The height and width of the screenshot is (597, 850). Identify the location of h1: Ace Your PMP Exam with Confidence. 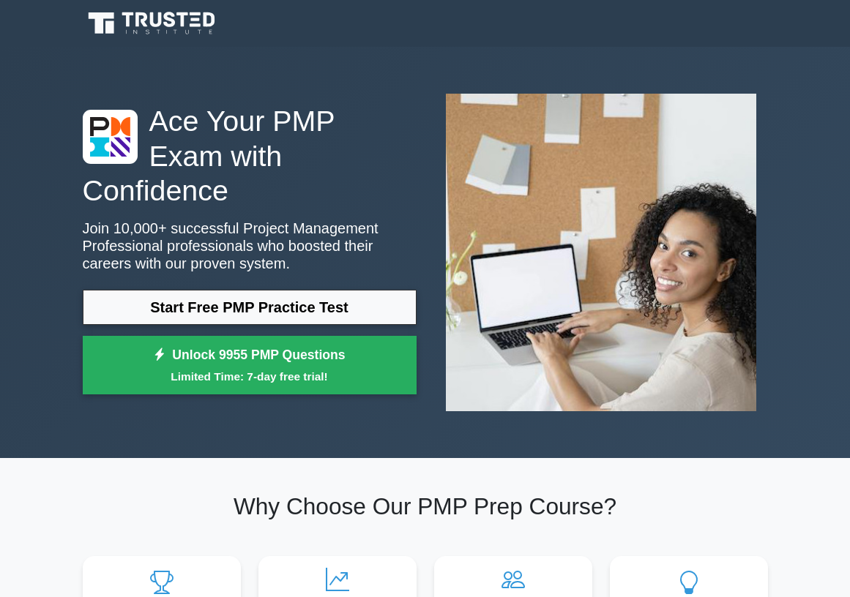
(250, 156).